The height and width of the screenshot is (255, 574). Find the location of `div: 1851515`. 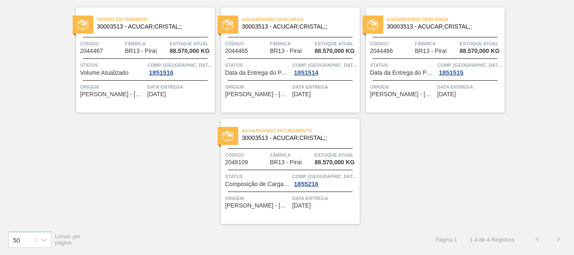

div: 1851515 is located at coordinates (451, 73).